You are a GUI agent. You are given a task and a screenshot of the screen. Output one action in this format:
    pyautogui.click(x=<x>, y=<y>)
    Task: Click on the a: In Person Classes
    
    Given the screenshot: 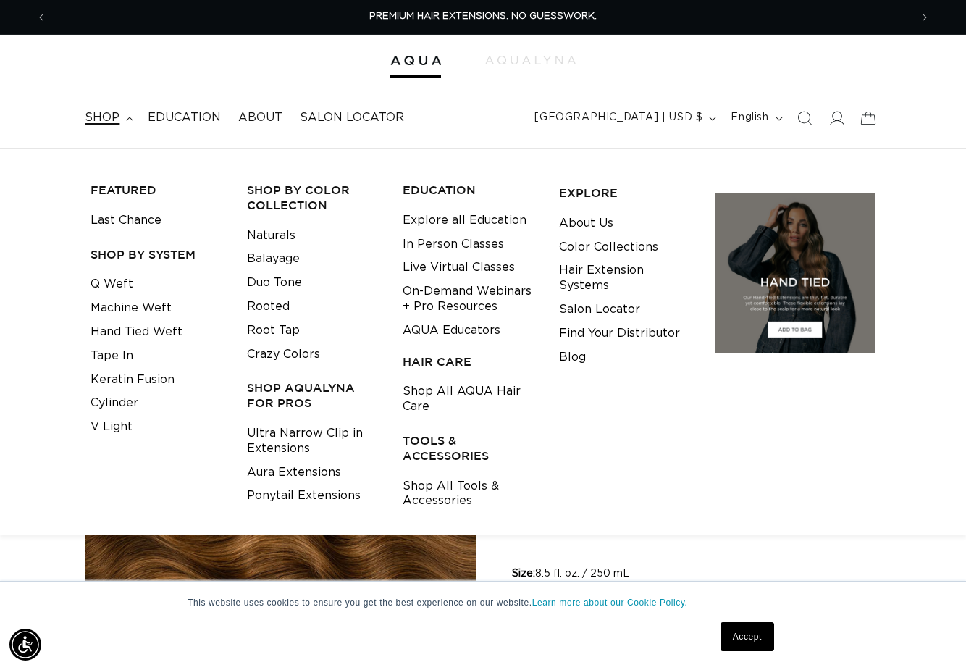 What is the action you would take?
    pyautogui.click(x=453, y=244)
    